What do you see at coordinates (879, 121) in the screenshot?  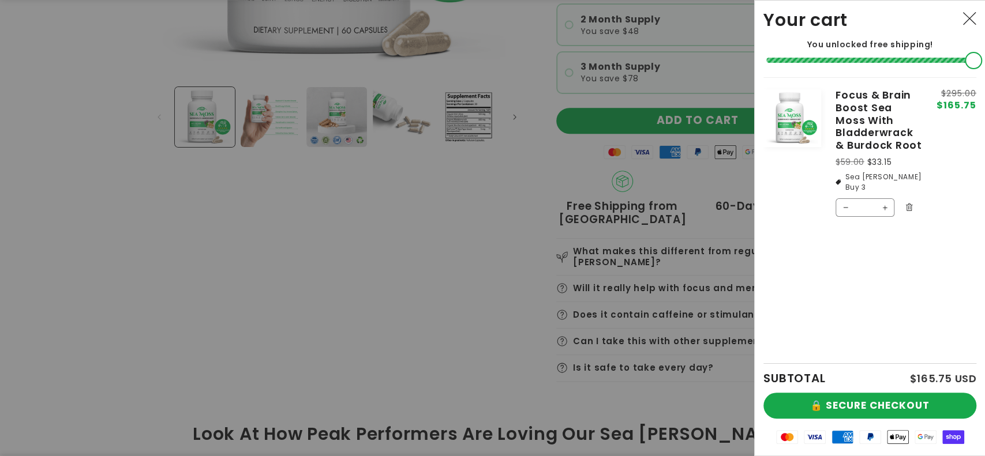 I see `a: Focus & Brain Boost Sea Moss With Bladderwrack & Burdock Root` at bounding box center [879, 121].